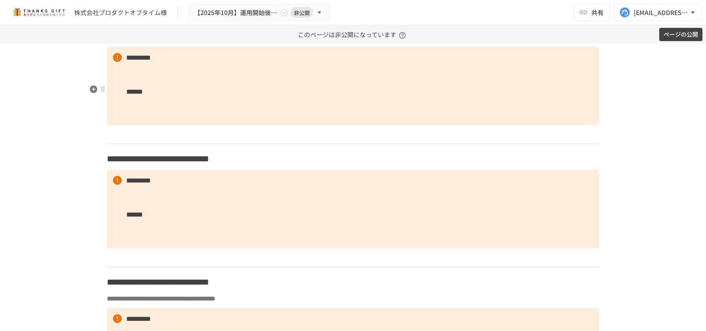 The height and width of the screenshot is (331, 706). What do you see at coordinates (39, 12) in the screenshot?
I see `img: mMP1OxWUAhQbsRWCurg7vIHe5HqDpP7qZo7fRoNLXQh` at bounding box center [39, 12].